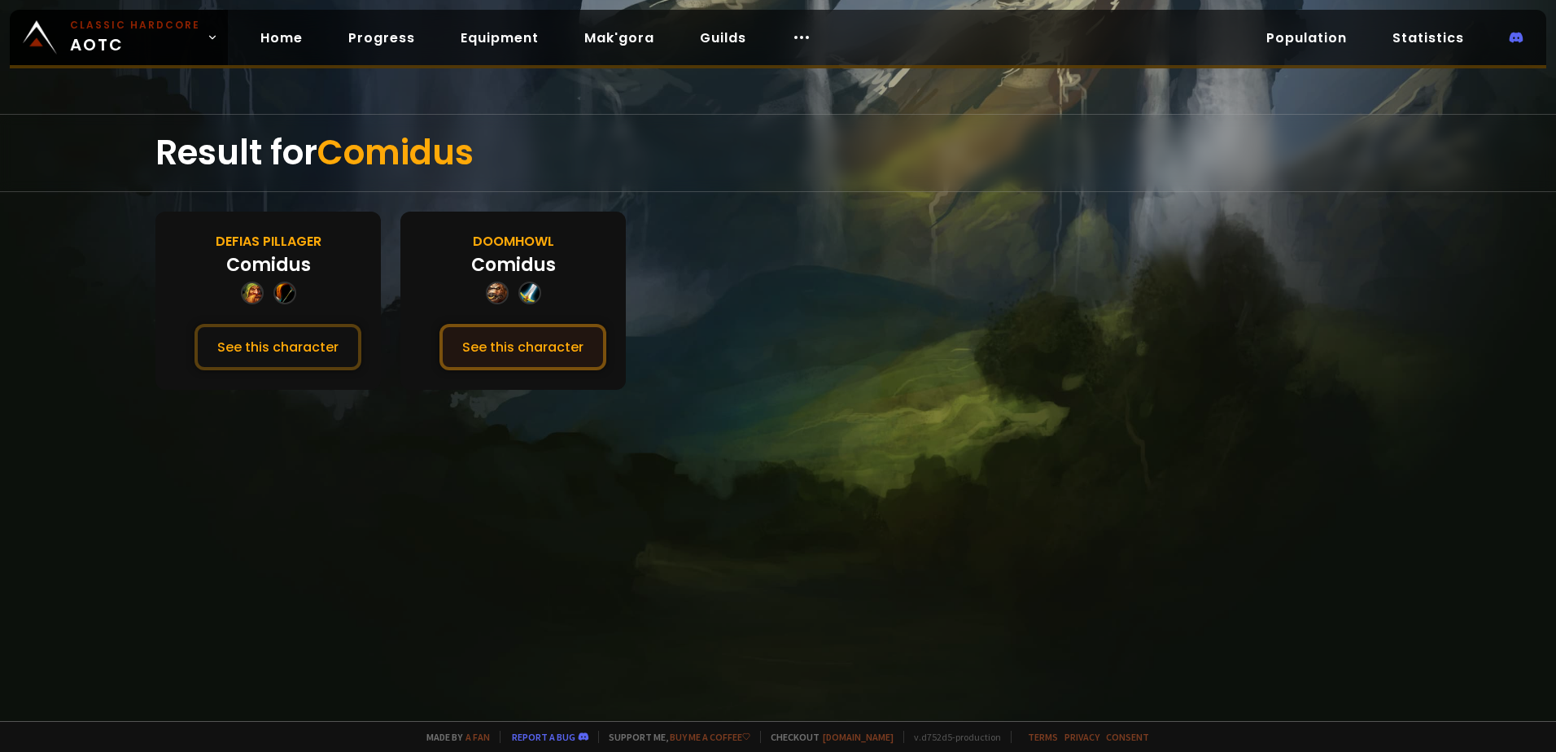 Image resolution: width=1556 pixels, height=752 pixels. Describe the element at coordinates (1042, 736) in the screenshot. I see `a: Terms` at that location.